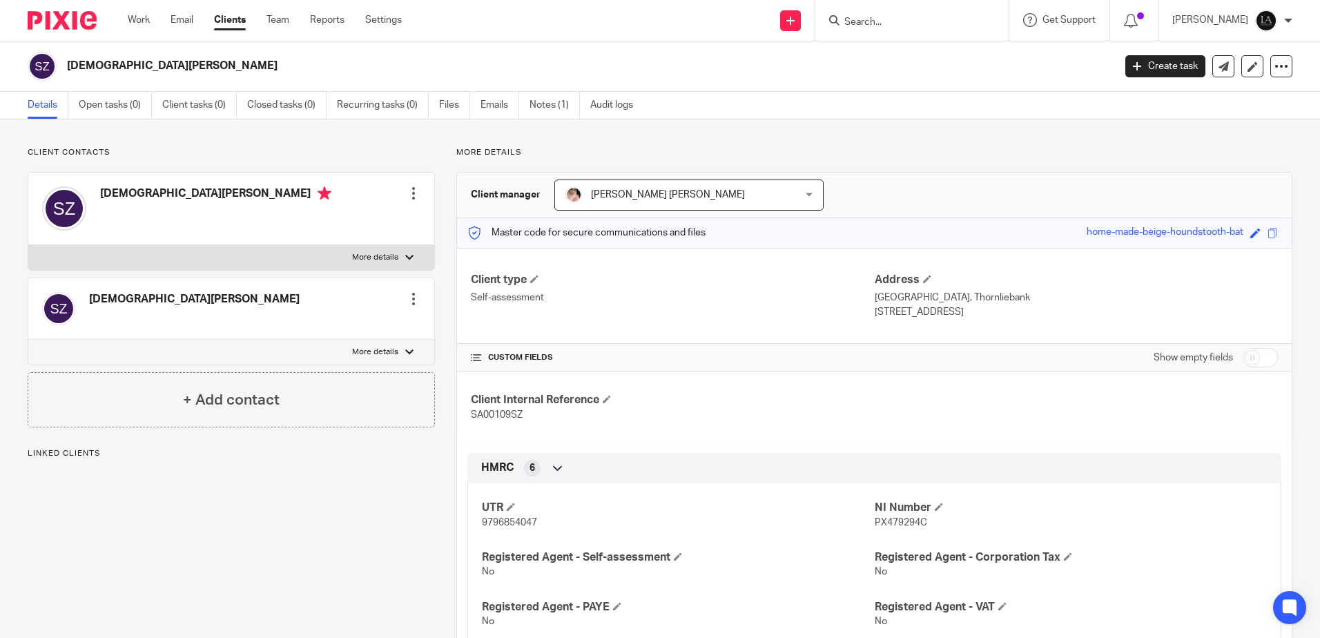 This screenshot has width=1320, height=638. What do you see at coordinates (554, 105) in the screenshot?
I see `a: Notes (1)` at bounding box center [554, 105].